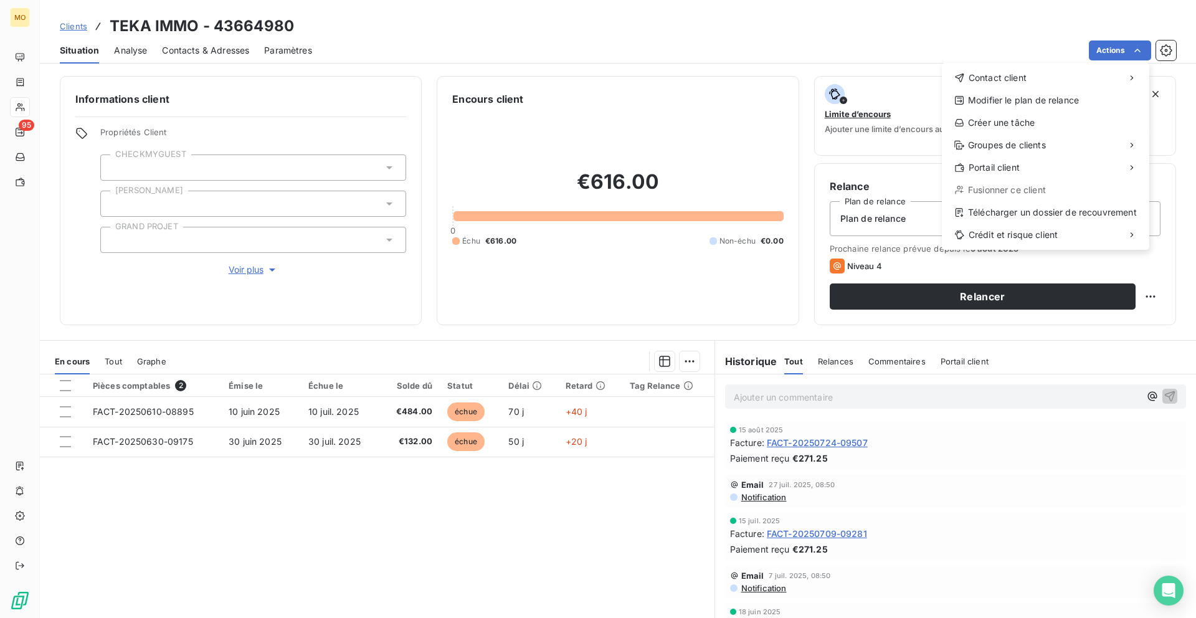  What do you see at coordinates (994, 168) in the screenshot?
I see `span: Portail client` at bounding box center [994, 168].